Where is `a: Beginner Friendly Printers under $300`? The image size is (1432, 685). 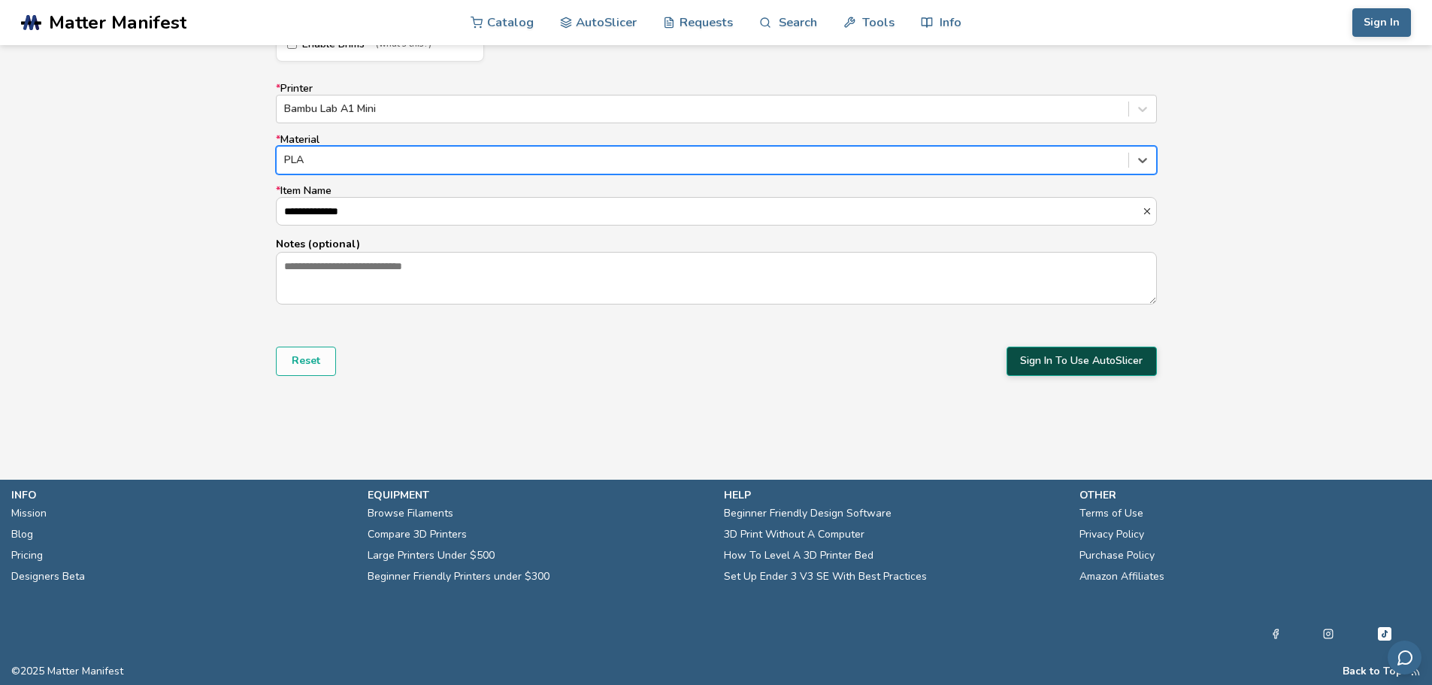 a: Beginner Friendly Printers under $300 is located at coordinates (459, 577).